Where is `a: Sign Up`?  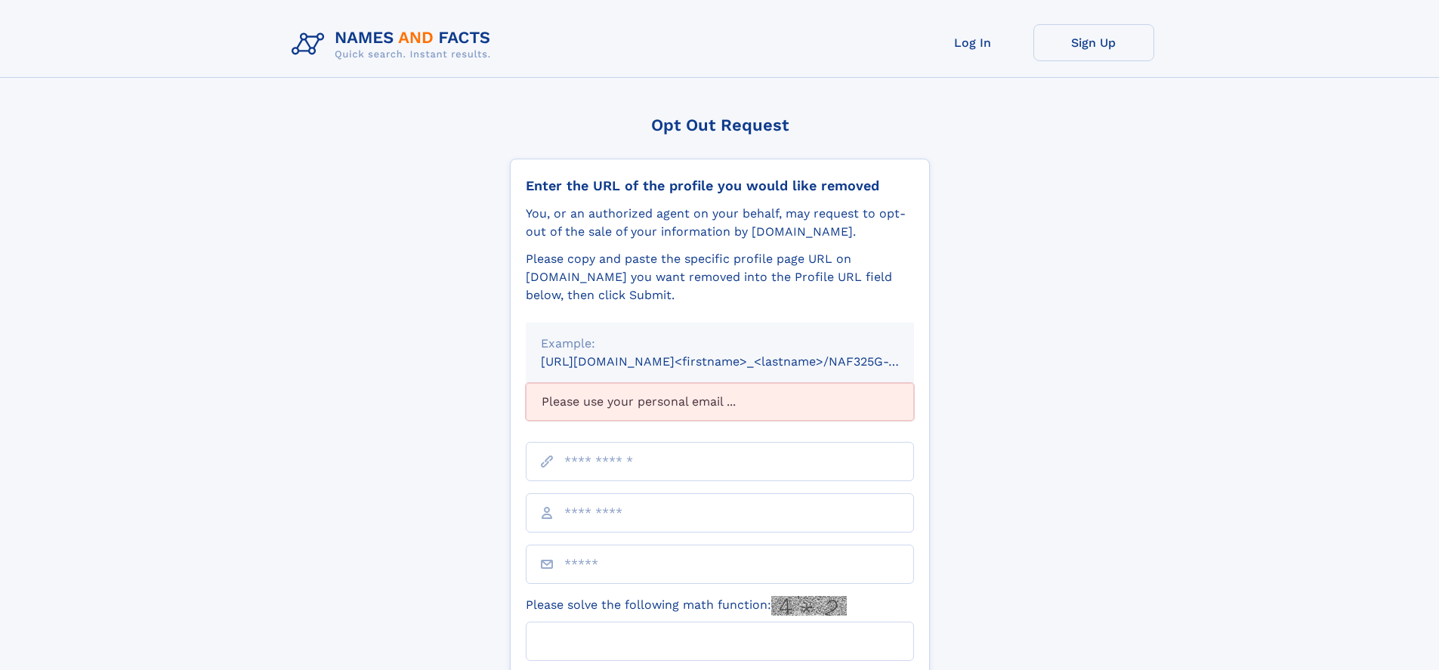 a: Sign Up is located at coordinates (1094, 42).